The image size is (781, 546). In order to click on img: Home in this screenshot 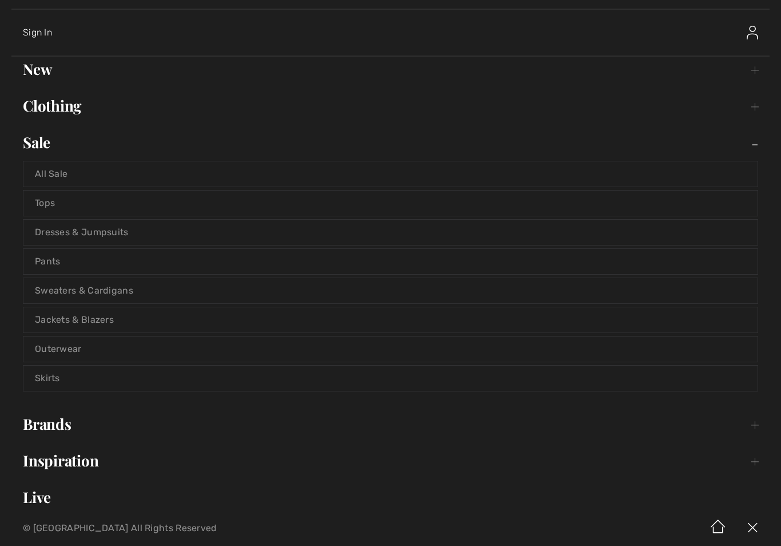, I will do `click(719, 528)`.